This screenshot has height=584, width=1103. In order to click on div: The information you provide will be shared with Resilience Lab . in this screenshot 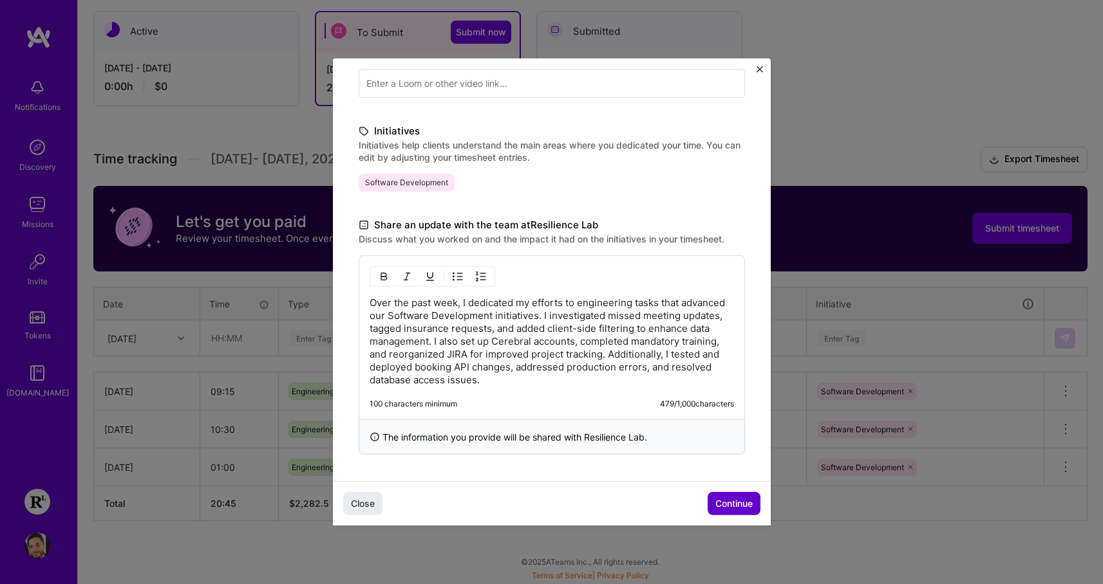, I will do `click(552, 437)`.